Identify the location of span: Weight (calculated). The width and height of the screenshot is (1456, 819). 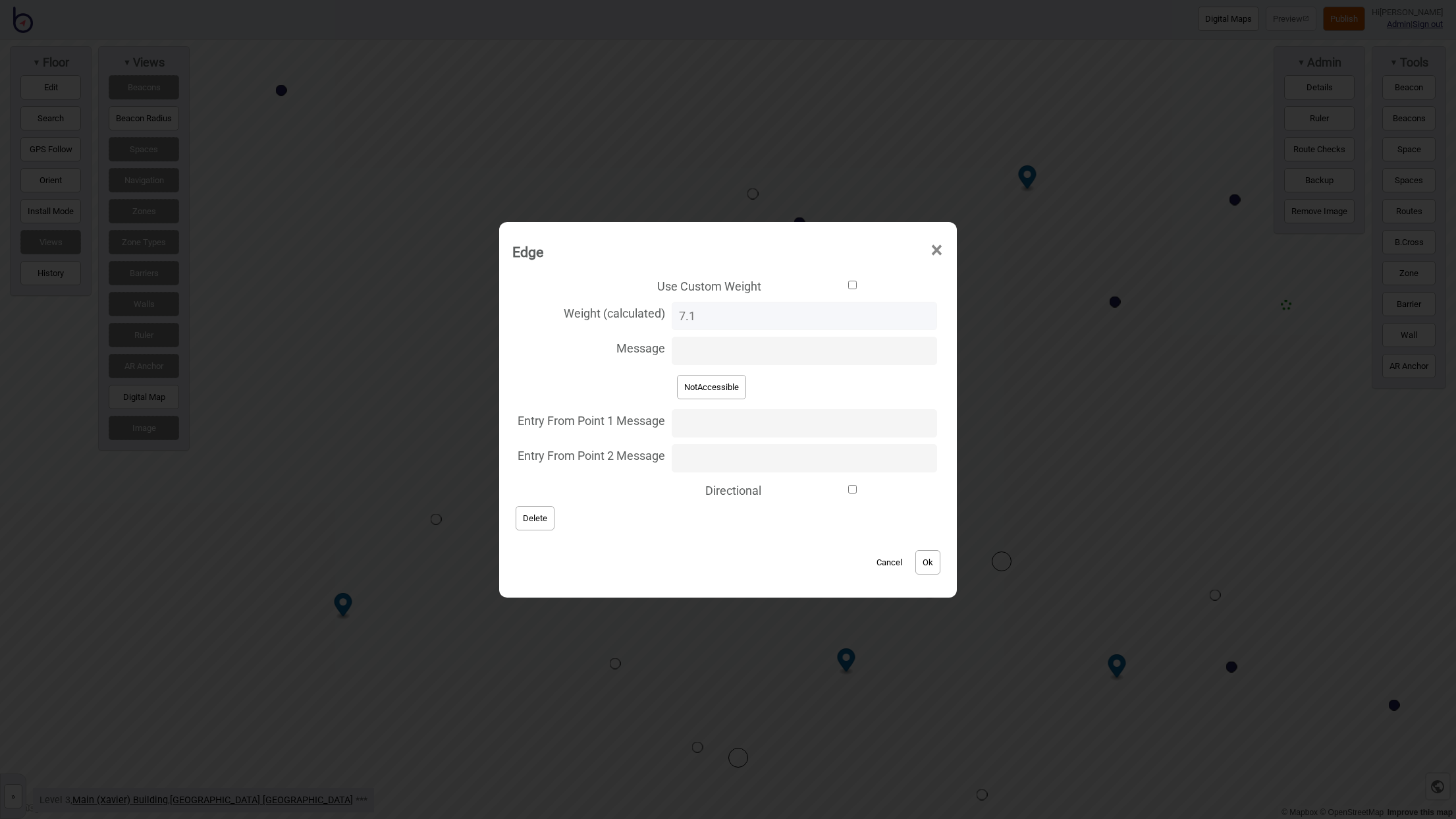
(588, 311).